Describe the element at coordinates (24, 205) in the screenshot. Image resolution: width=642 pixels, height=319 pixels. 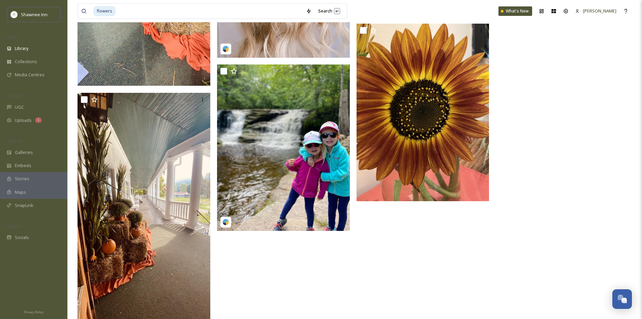
I see `span: SnapLink` at that location.